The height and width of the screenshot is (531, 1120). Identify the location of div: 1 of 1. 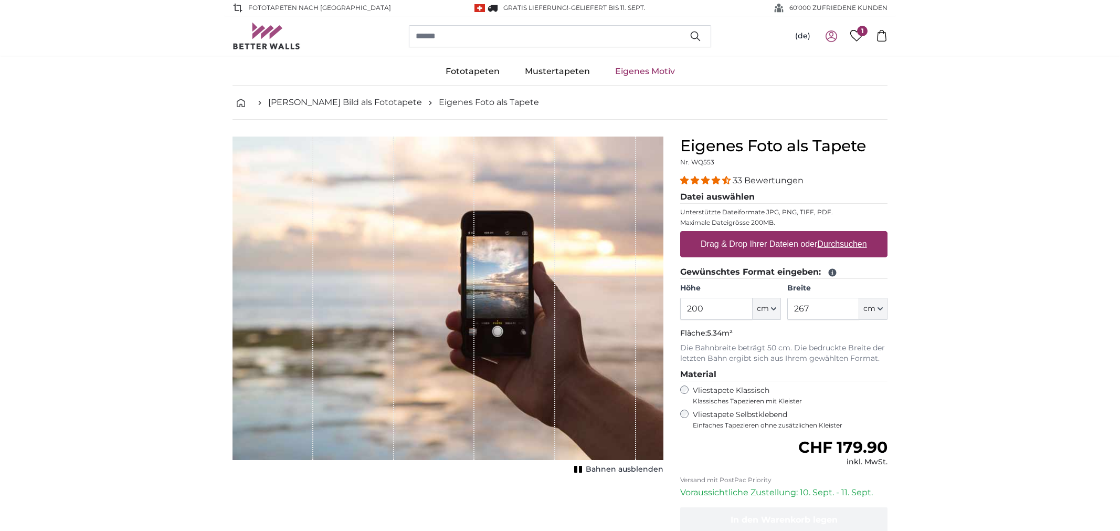
(448, 307).